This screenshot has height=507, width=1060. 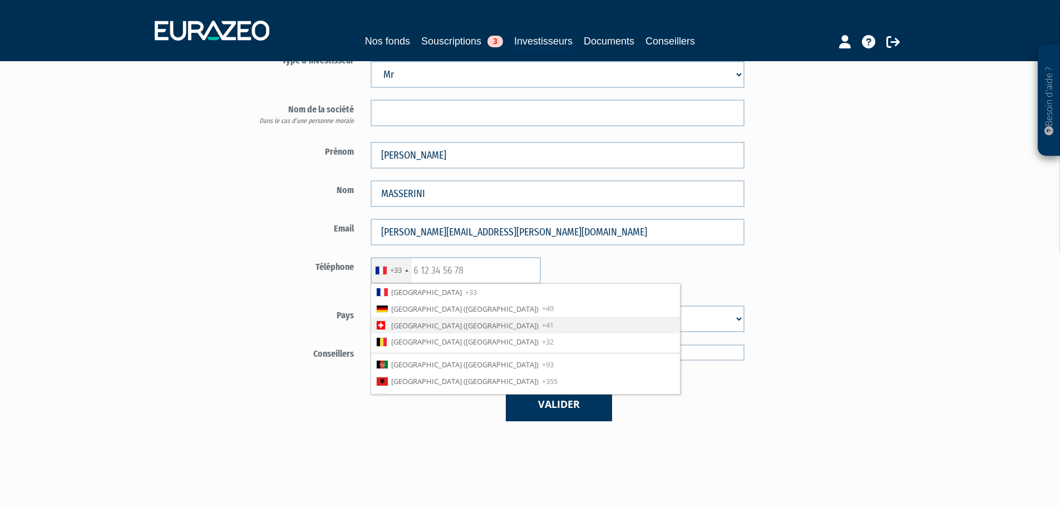 I want to click on a: Conseillers, so click(x=670, y=41).